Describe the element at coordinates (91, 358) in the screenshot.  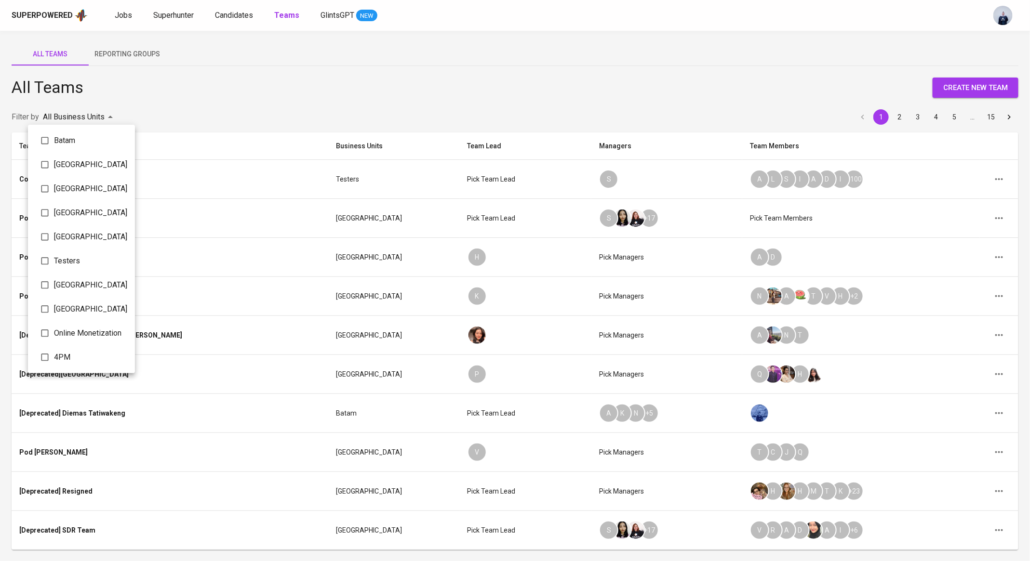
I see `span: 4PM` at that location.